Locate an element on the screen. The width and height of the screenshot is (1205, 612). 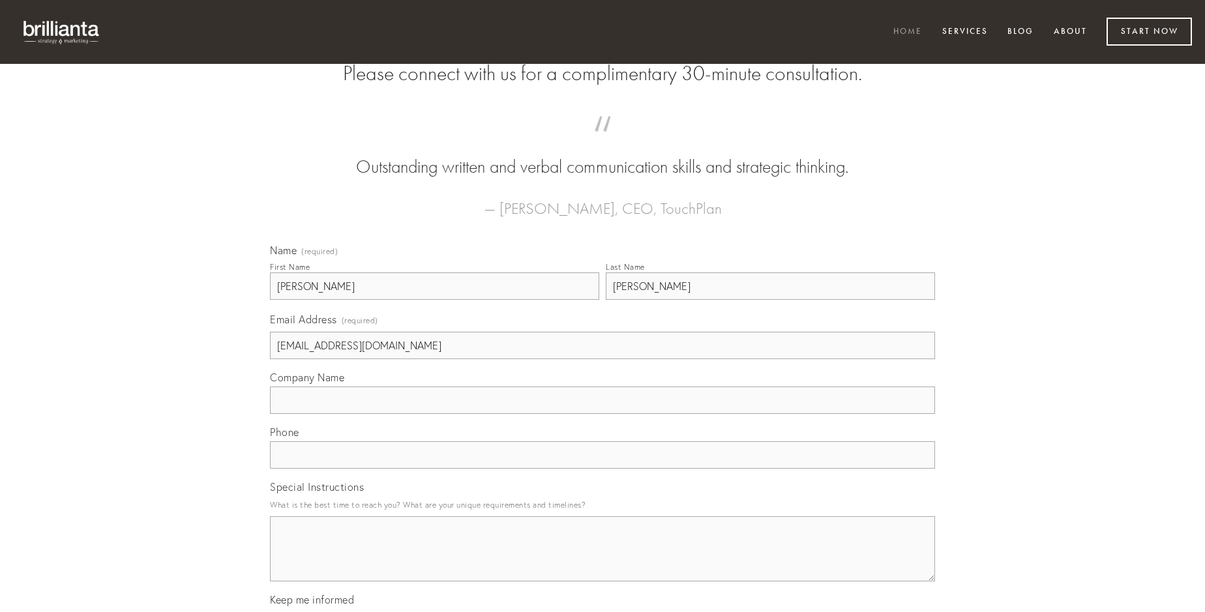
p: What is the best time to reach you? What are your unique requirements and timelines? is located at coordinates (603, 505).